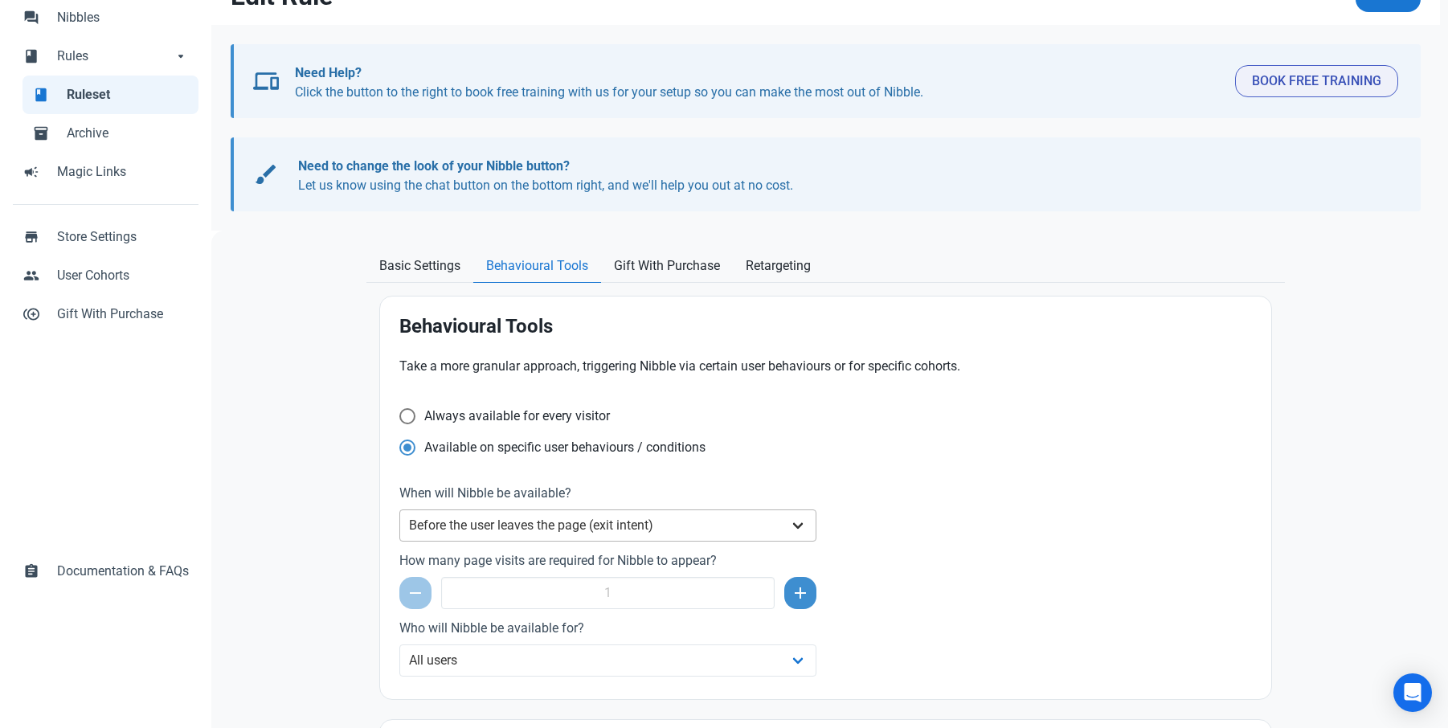 The width and height of the screenshot is (1448, 728). I want to click on button: Book Free Training, so click(1316, 81).